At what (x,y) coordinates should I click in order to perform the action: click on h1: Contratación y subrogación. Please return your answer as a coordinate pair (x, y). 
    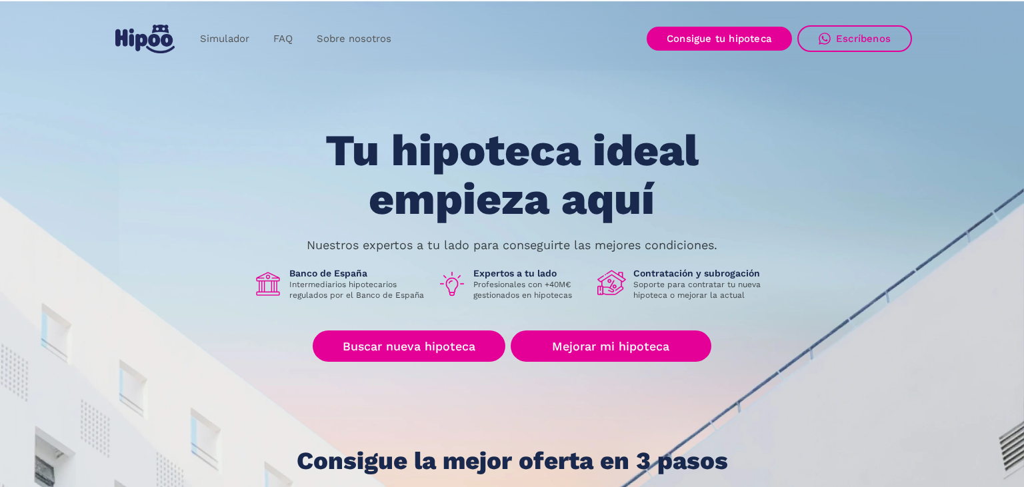
    Looking at the image, I should click on (702, 273).